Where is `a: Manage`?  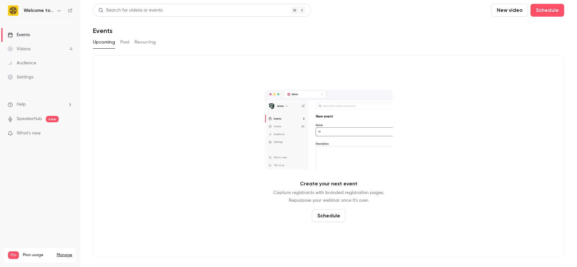 a: Manage is located at coordinates (64, 255).